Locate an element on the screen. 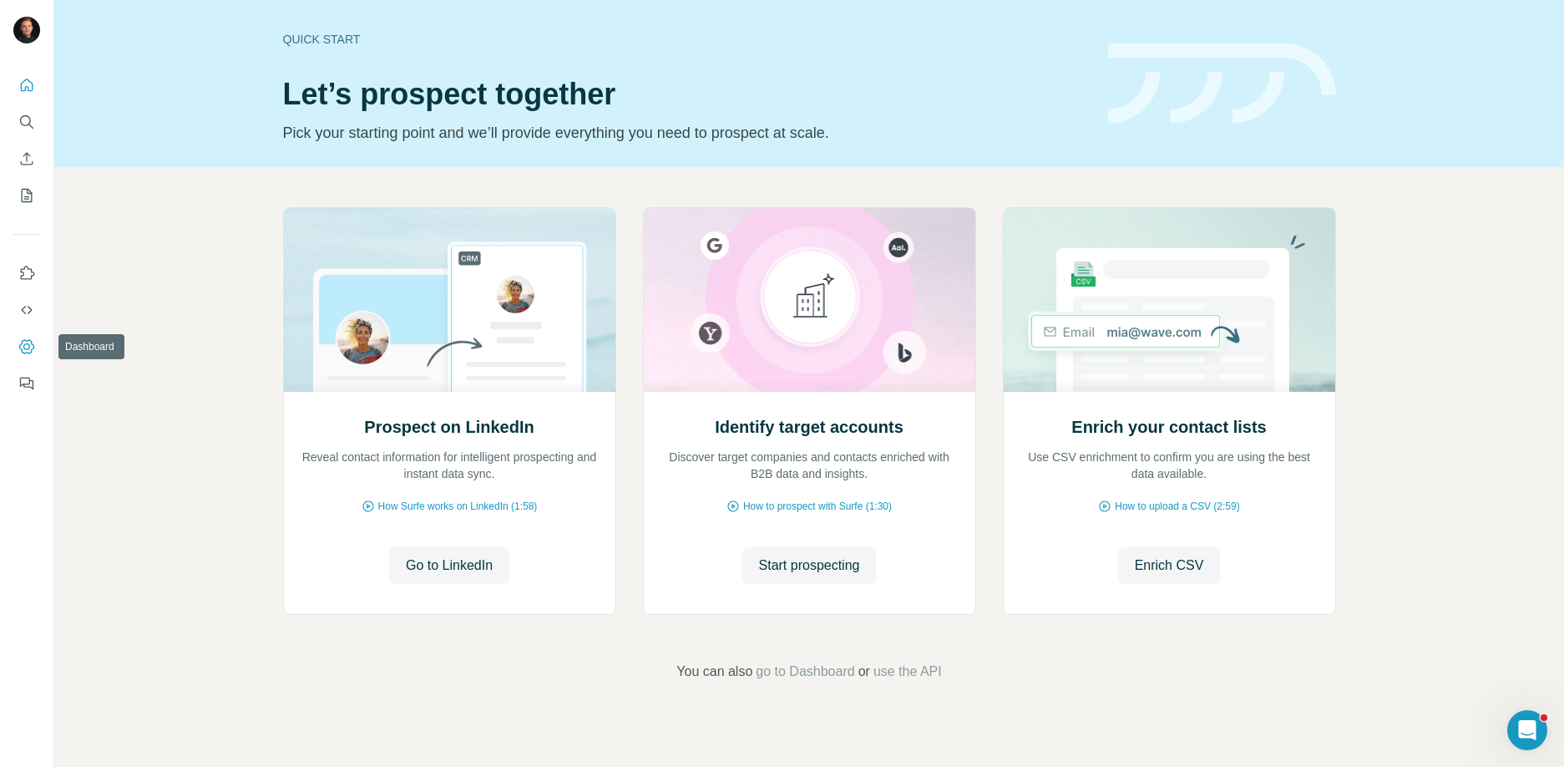 Image resolution: width=1564 pixels, height=767 pixels. span: Enrich CSV is located at coordinates (1169, 565).